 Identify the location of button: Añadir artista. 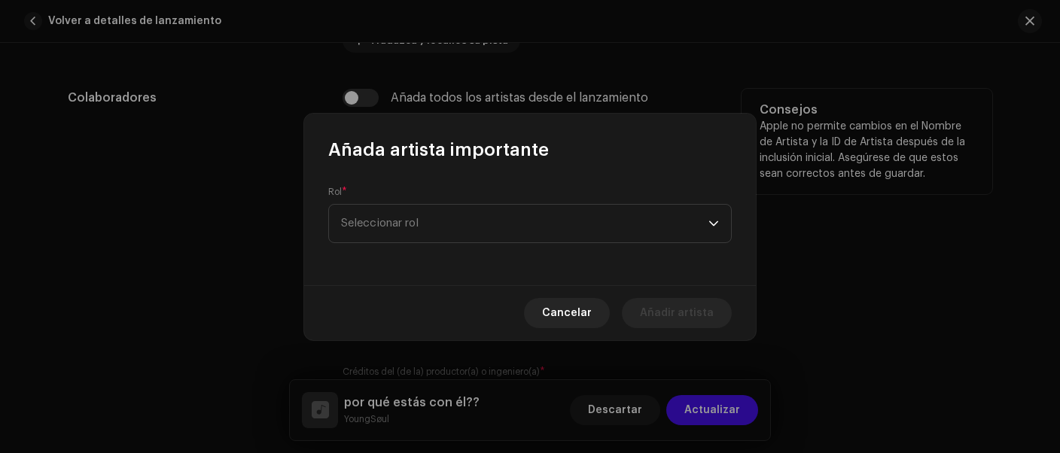
(677, 313).